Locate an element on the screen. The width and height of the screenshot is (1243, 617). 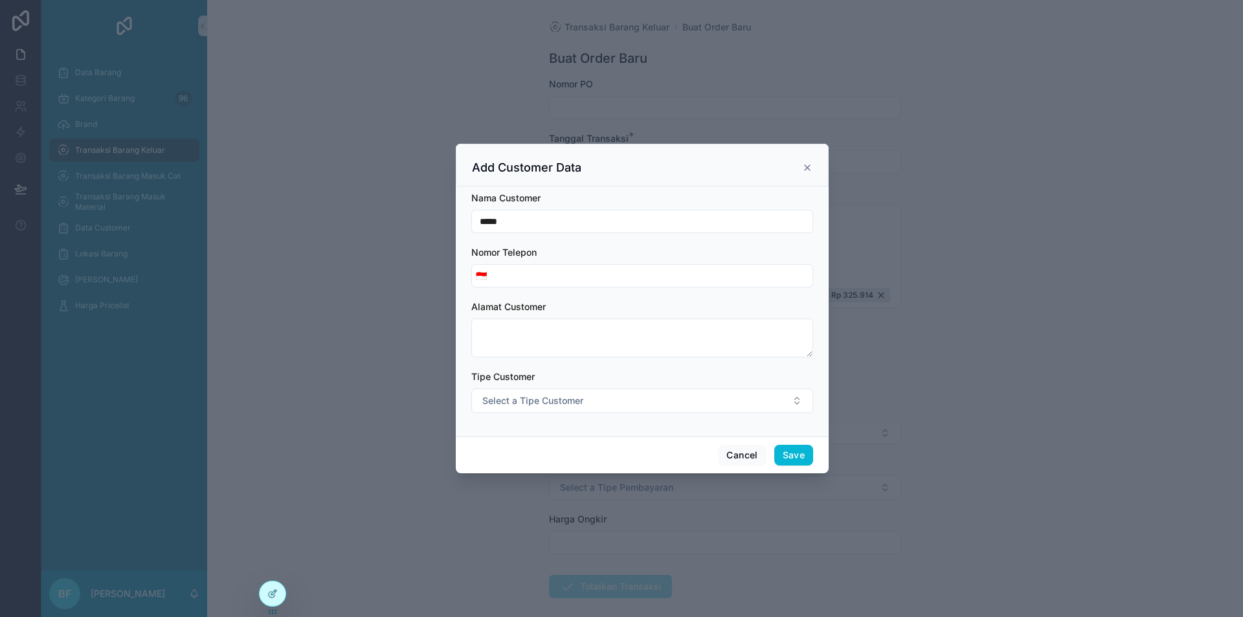
span: Nama Customer is located at coordinates (506, 197).